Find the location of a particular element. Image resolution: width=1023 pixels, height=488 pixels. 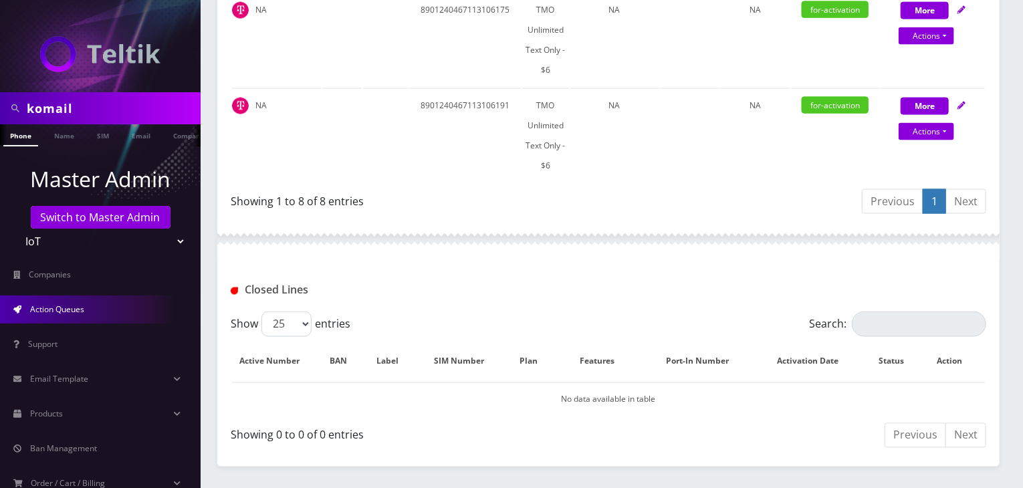

a: Phone is located at coordinates (21, 135).